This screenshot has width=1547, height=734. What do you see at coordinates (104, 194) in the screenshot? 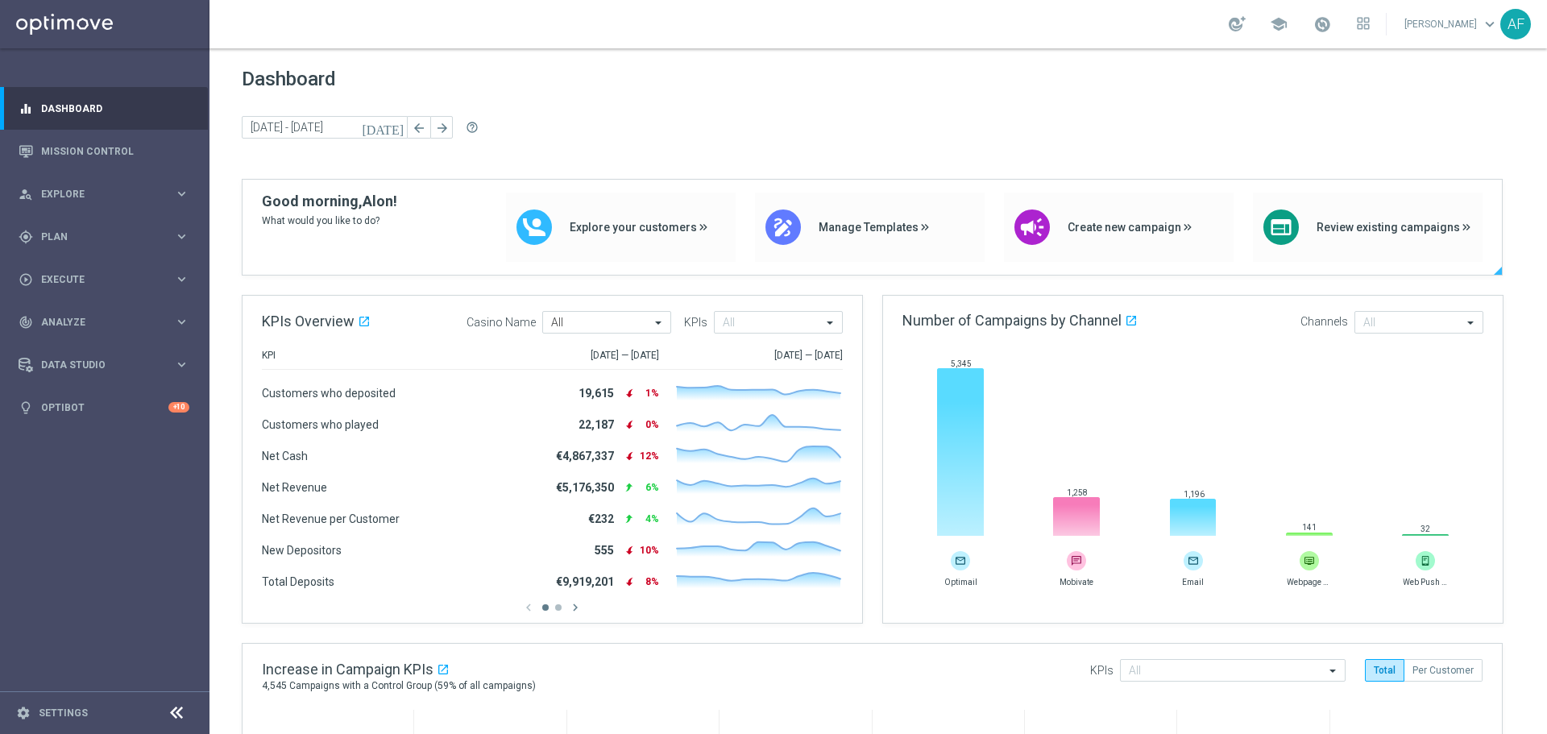
I see `button: person_search Explore keyboard_arrow_right` at bounding box center [104, 194].